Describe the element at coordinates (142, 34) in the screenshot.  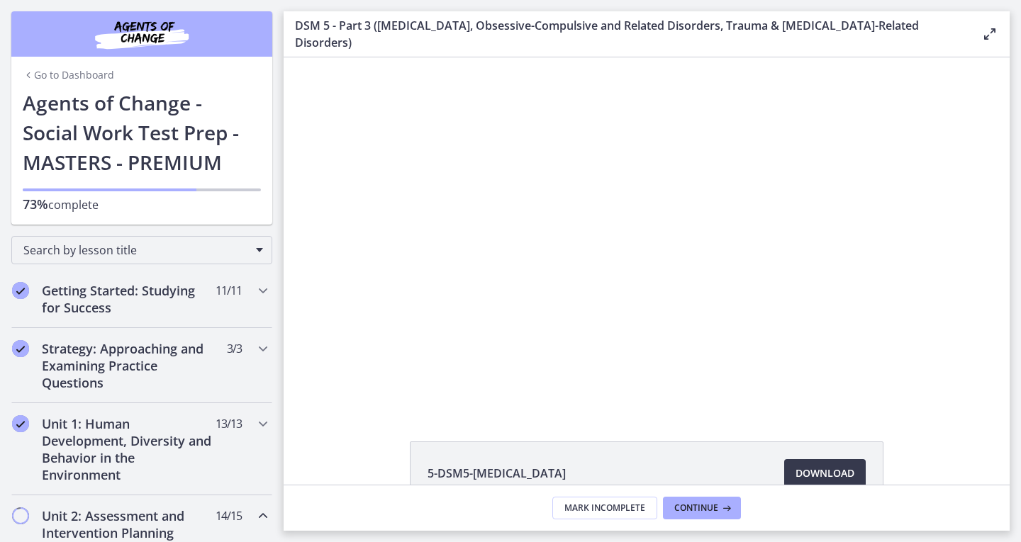
I see `img: Agents of Change` at that location.